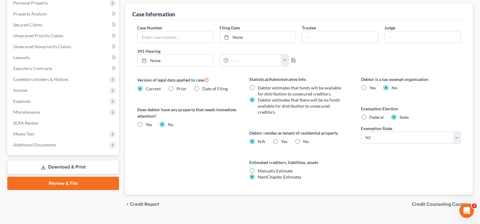  Describe the element at coordinates (64, 25) in the screenshot. I see `a: Secured Claims` at that location.